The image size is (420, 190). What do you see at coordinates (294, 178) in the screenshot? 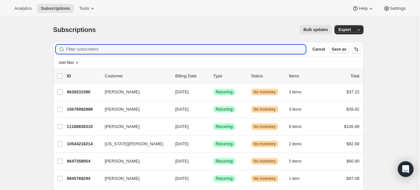
I see `span: 1 item` at bounding box center [294, 178].